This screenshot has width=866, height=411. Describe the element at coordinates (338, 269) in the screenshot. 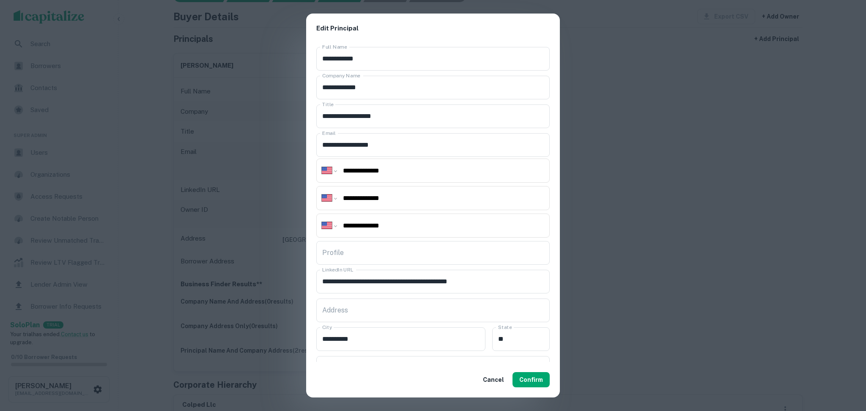

I see `label: LinkedIn URL` at that location.